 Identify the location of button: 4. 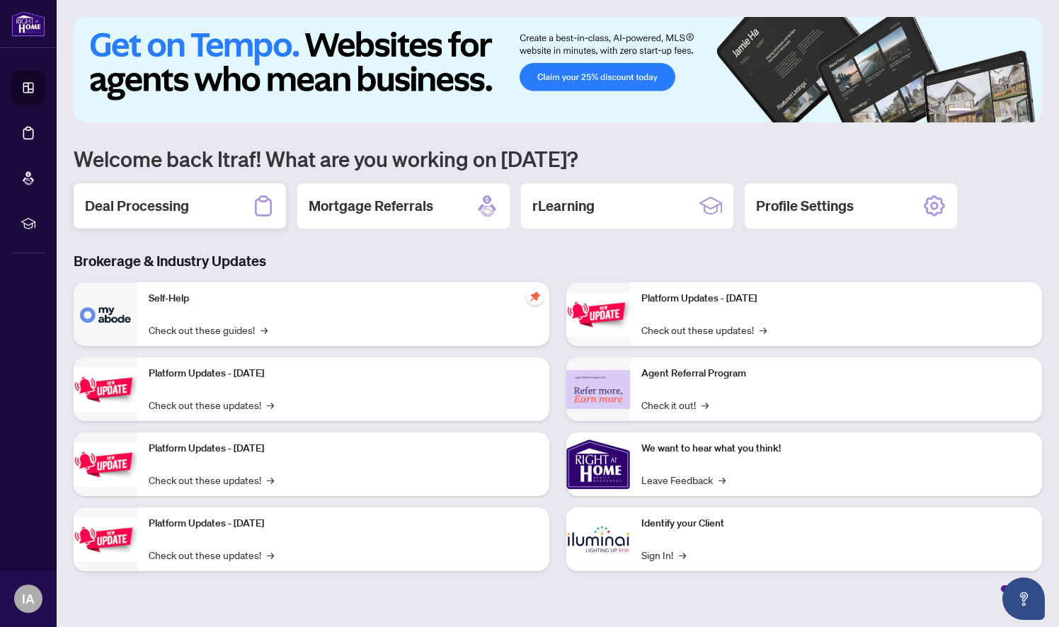
(1002, 111).